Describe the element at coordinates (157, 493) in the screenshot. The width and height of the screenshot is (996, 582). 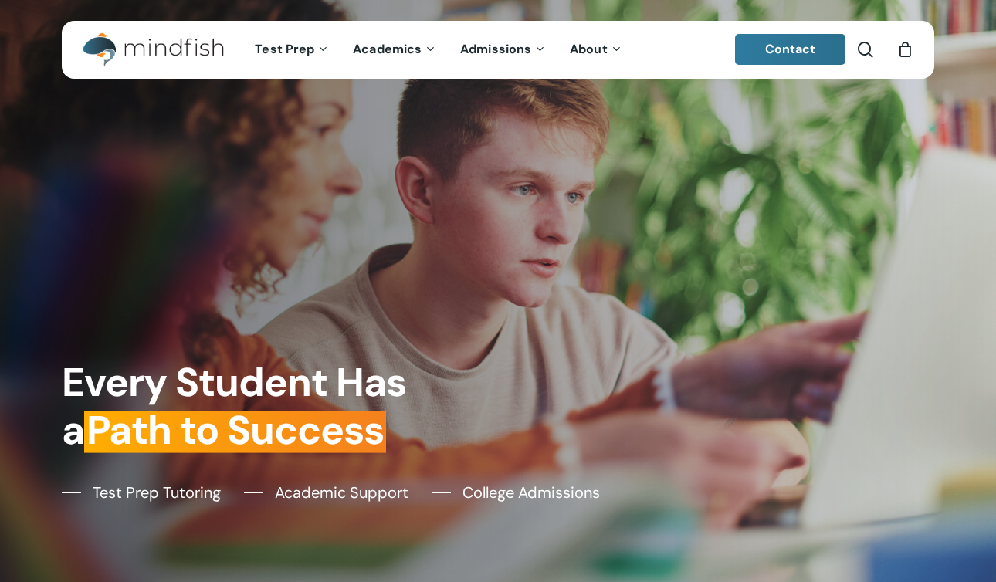
I see `span: Test Prep Tutoring` at that location.